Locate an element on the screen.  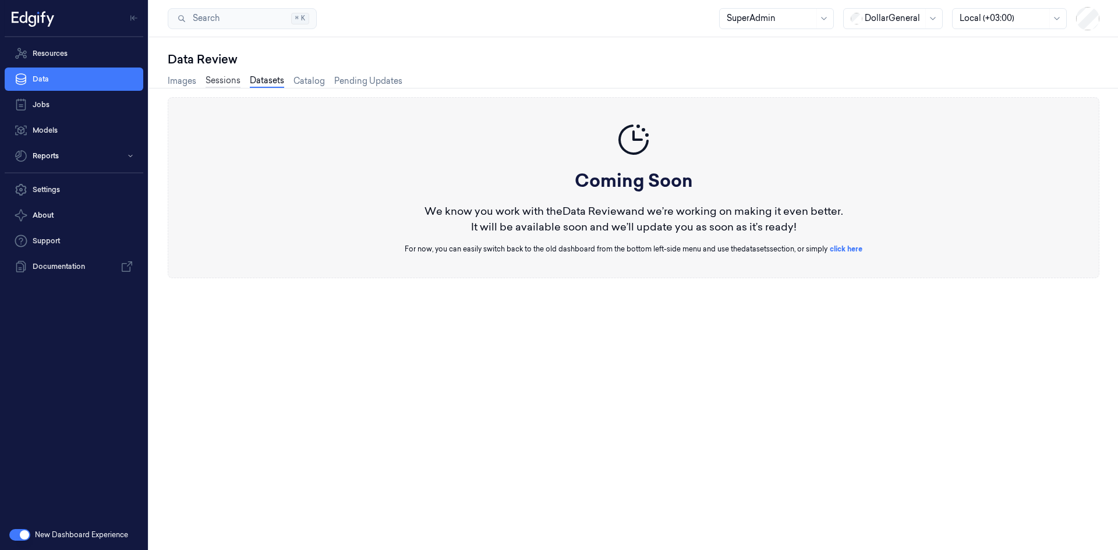
a: click here is located at coordinates (846, 249).